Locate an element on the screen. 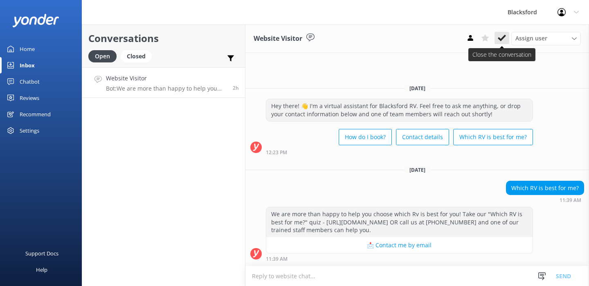 Image resolution: width=589 pixels, height=286 pixels. button: Which RV is best for me? is located at coordinates (492, 137).